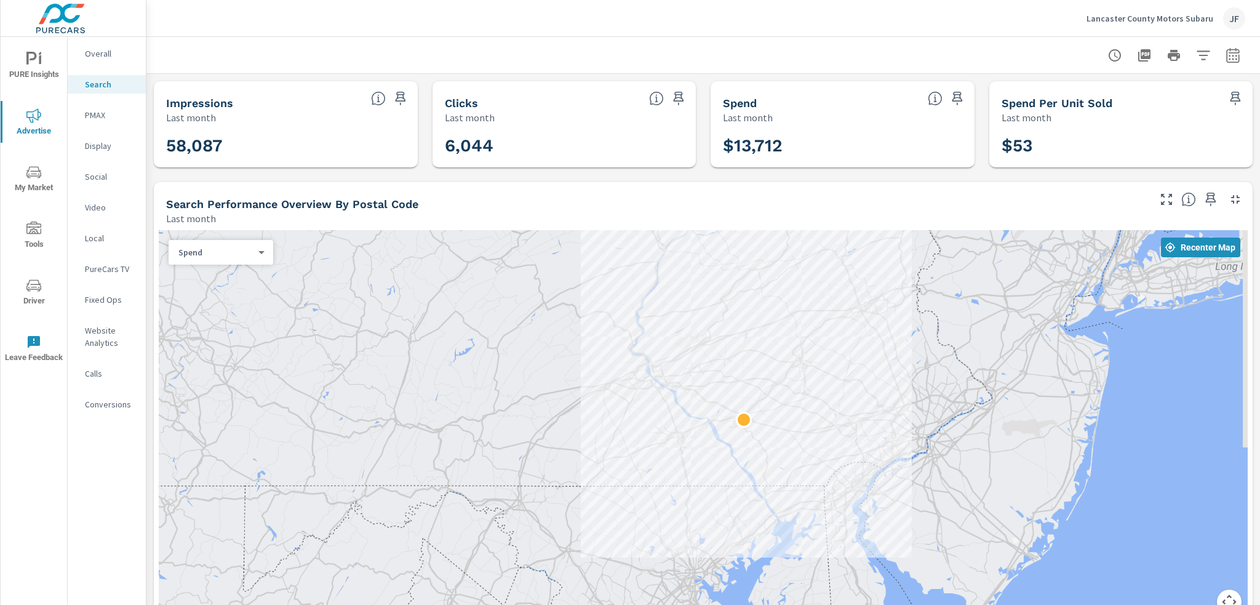  I want to click on button: "Export Report to PDF", so click(1144, 55).